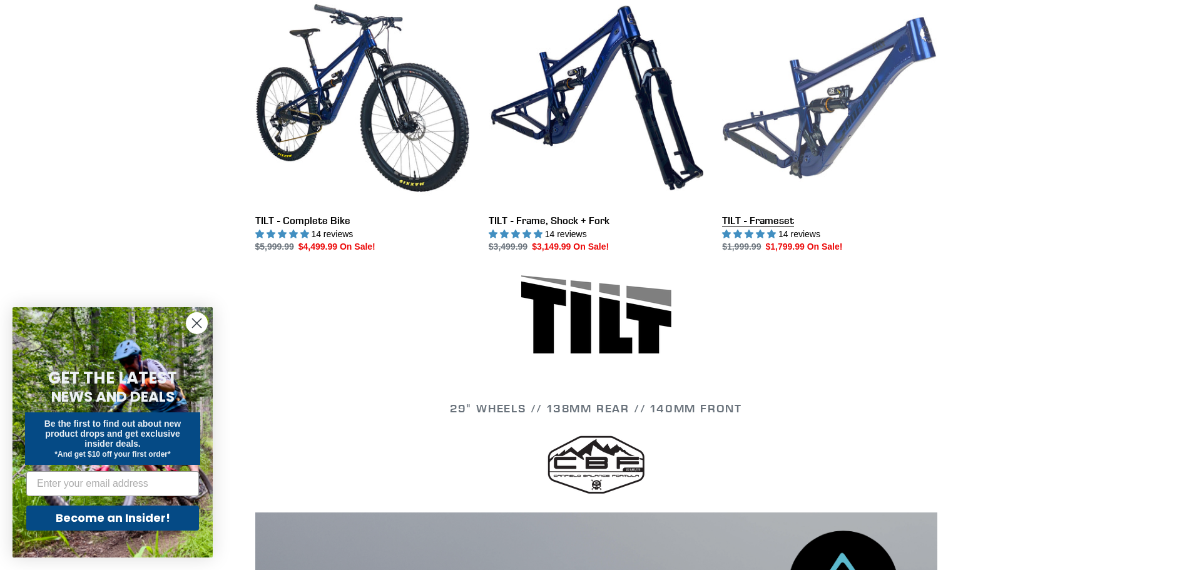 The width and height of the screenshot is (1192, 570). What do you see at coordinates (113, 518) in the screenshot?
I see `button: Become an Insider!` at bounding box center [113, 518].